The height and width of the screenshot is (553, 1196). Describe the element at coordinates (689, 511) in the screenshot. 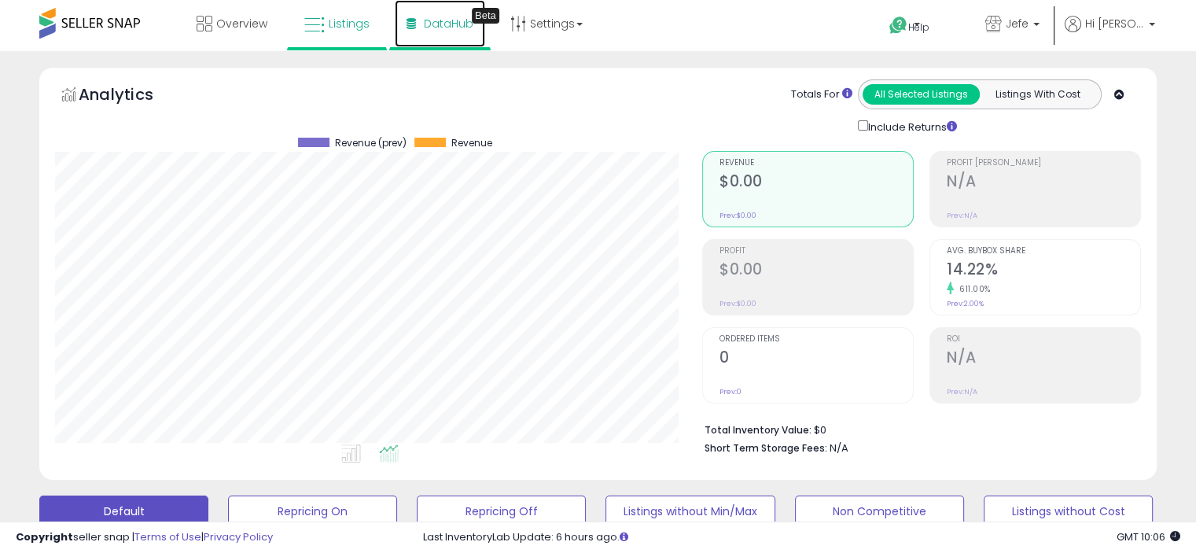

I see `button: Listings without Min/Max` at that location.